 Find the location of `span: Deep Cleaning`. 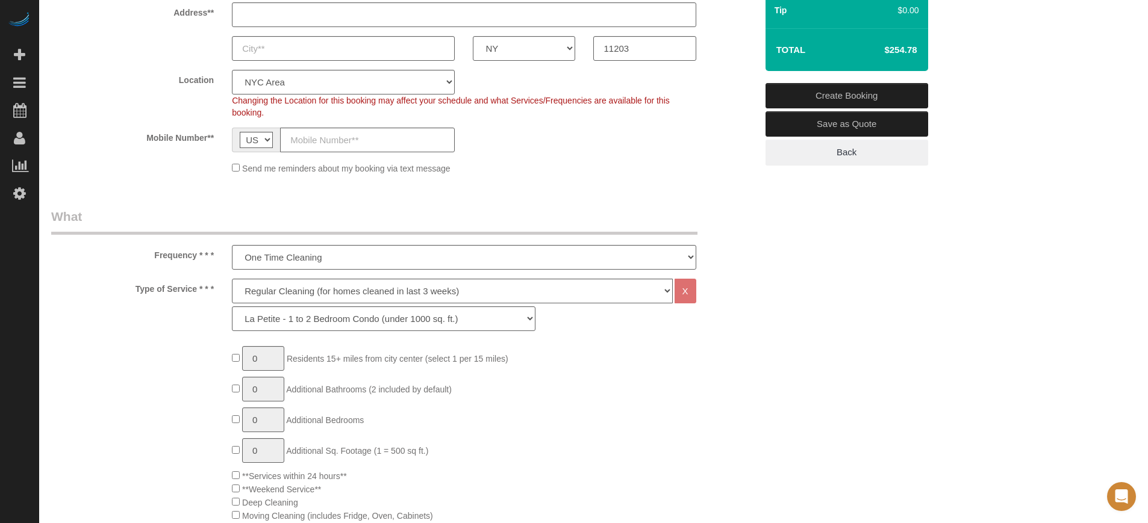

span: Deep Cleaning is located at coordinates (270, 503).